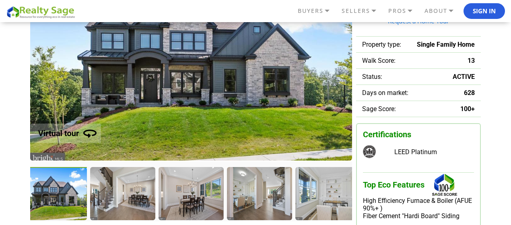  Describe the element at coordinates (471, 60) in the screenshot. I see `span: 13` at that location.